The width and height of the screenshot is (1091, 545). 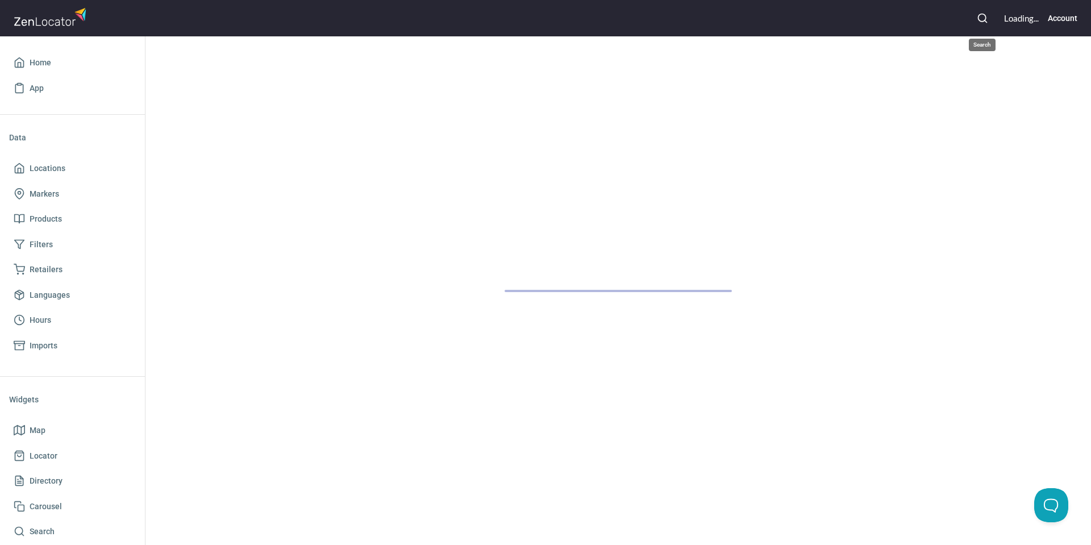 What do you see at coordinates (43, 456) in the screenshot?
I see `span: Locator` at bounding box center [43, 456].